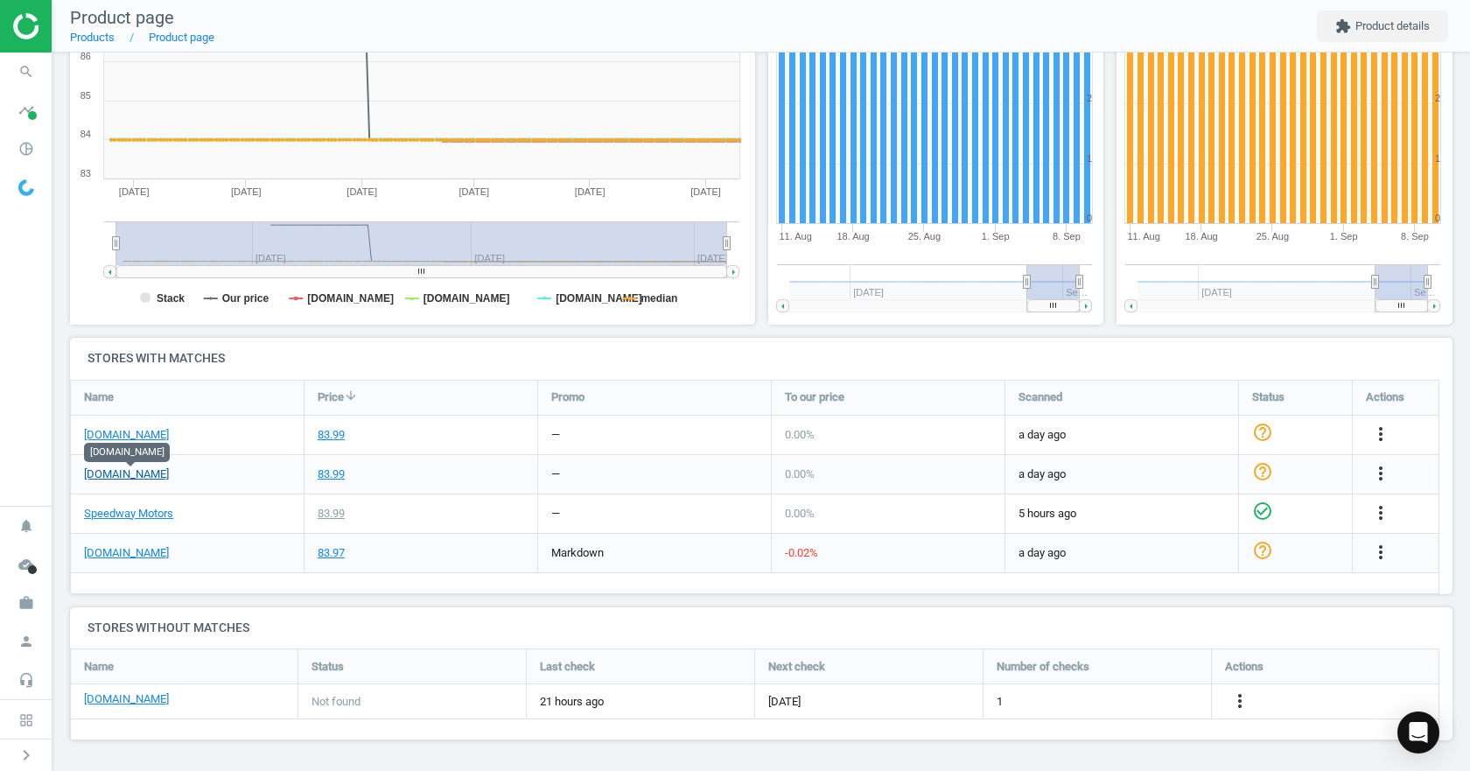 The height and width of the screenshot is (771, 1470). I want to click on span: Scanned, so click(1041, 397).